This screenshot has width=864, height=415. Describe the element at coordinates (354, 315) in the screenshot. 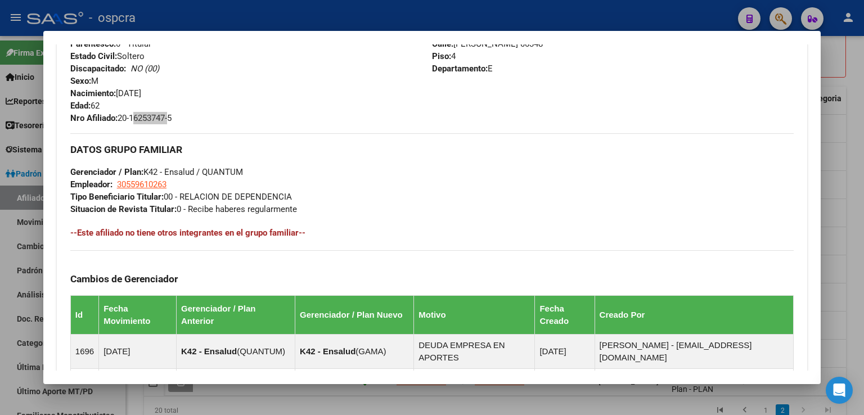

I see `th: Gerenciador / Plan Nuevo` at that location.